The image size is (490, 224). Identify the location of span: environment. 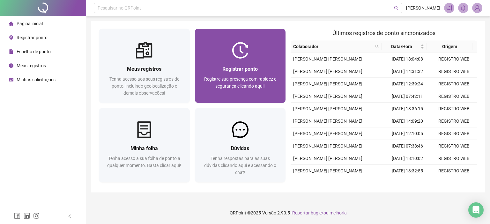
(11, 38).